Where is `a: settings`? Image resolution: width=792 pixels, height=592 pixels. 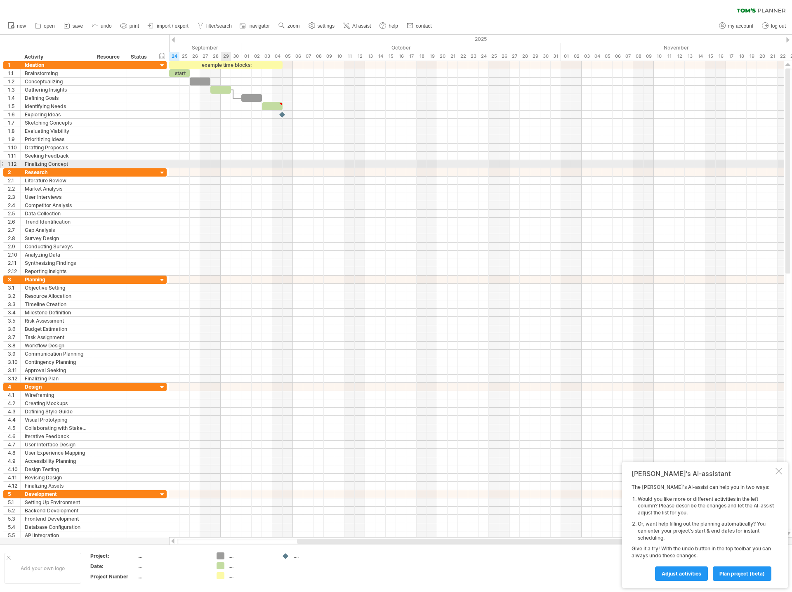 a: settings is located at coordinates (322, 26).